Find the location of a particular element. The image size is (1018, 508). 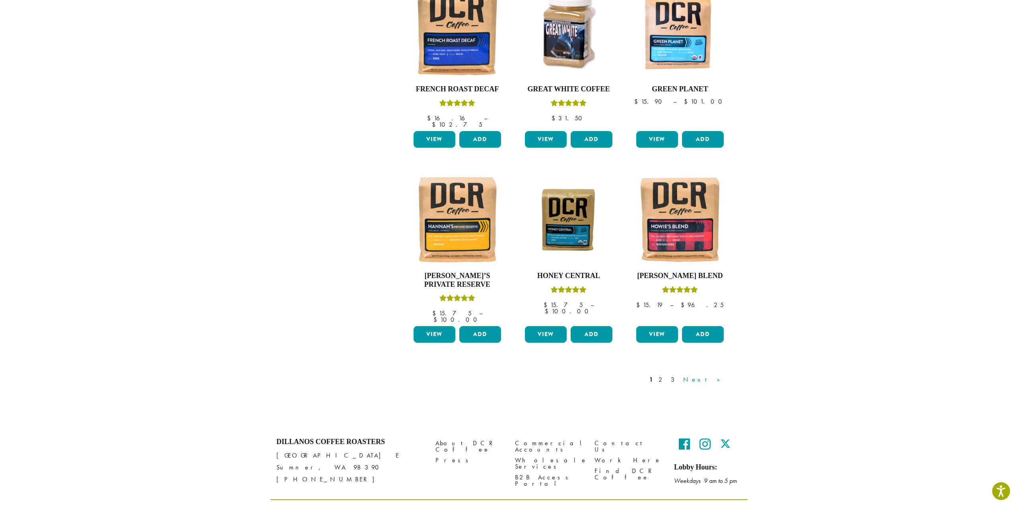

bdi: 102.75 is located at coordinates (457, 124).